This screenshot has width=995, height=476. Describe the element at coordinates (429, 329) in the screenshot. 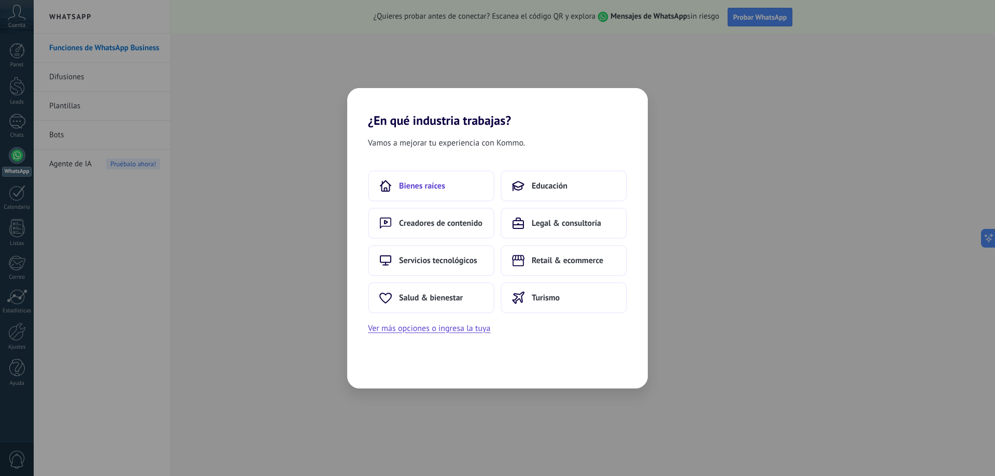

I see `button: Ver más opciones o ingresa la tuya` at that location.